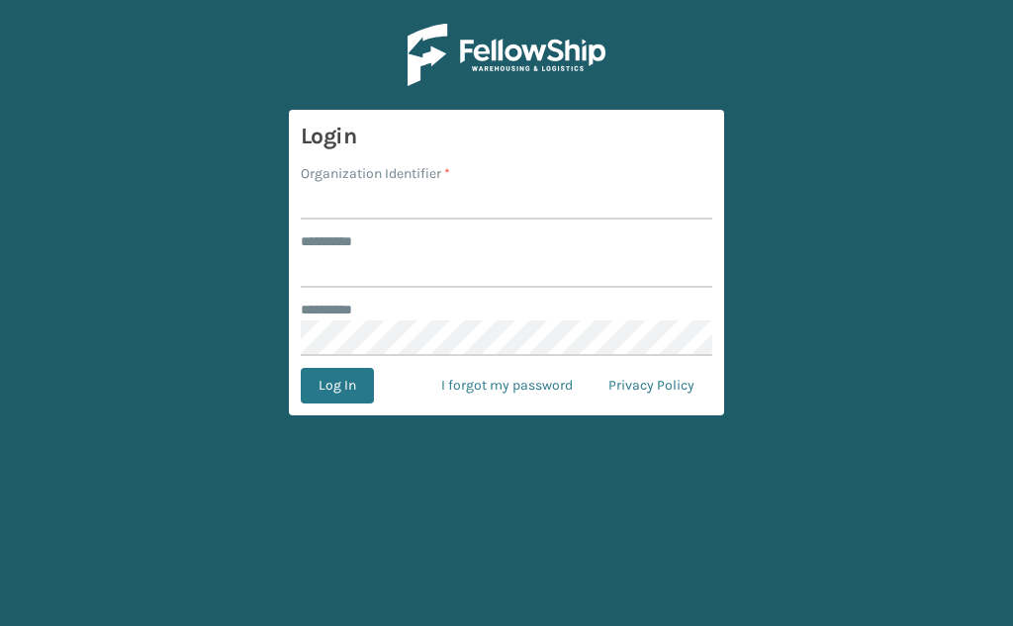 The image size is (1013, 626). I want to click on img: Logo, so click(506, 54).